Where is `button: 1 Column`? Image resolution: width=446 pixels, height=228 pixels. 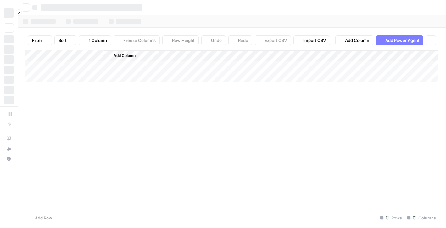 button: 1 Column is located at coordinates (95, 40).